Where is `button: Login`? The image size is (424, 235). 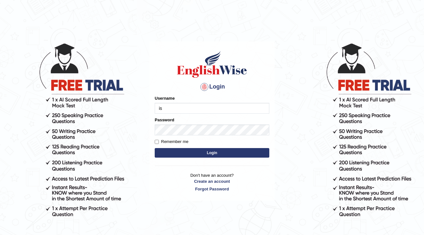 button: Login is located at coordinates (212, 153).